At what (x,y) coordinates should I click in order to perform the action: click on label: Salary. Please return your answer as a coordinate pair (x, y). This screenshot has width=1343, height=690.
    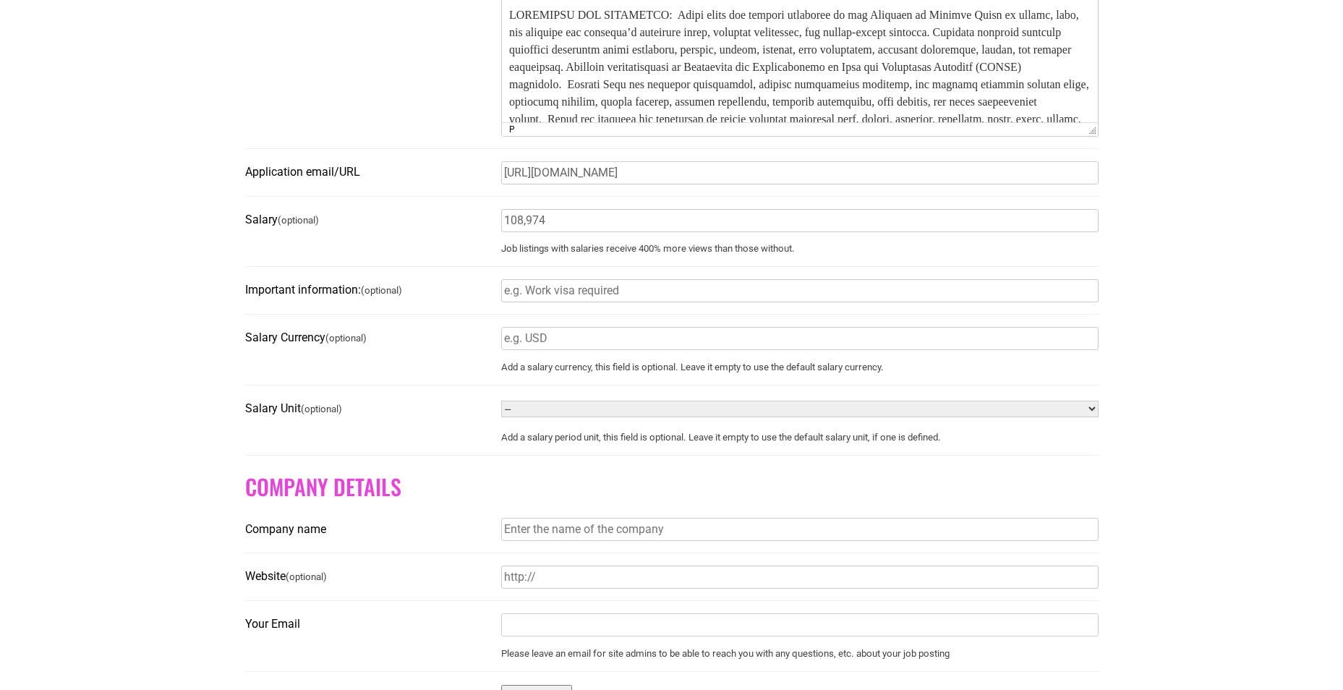
    Looking at the image, I should click on (369, 220).